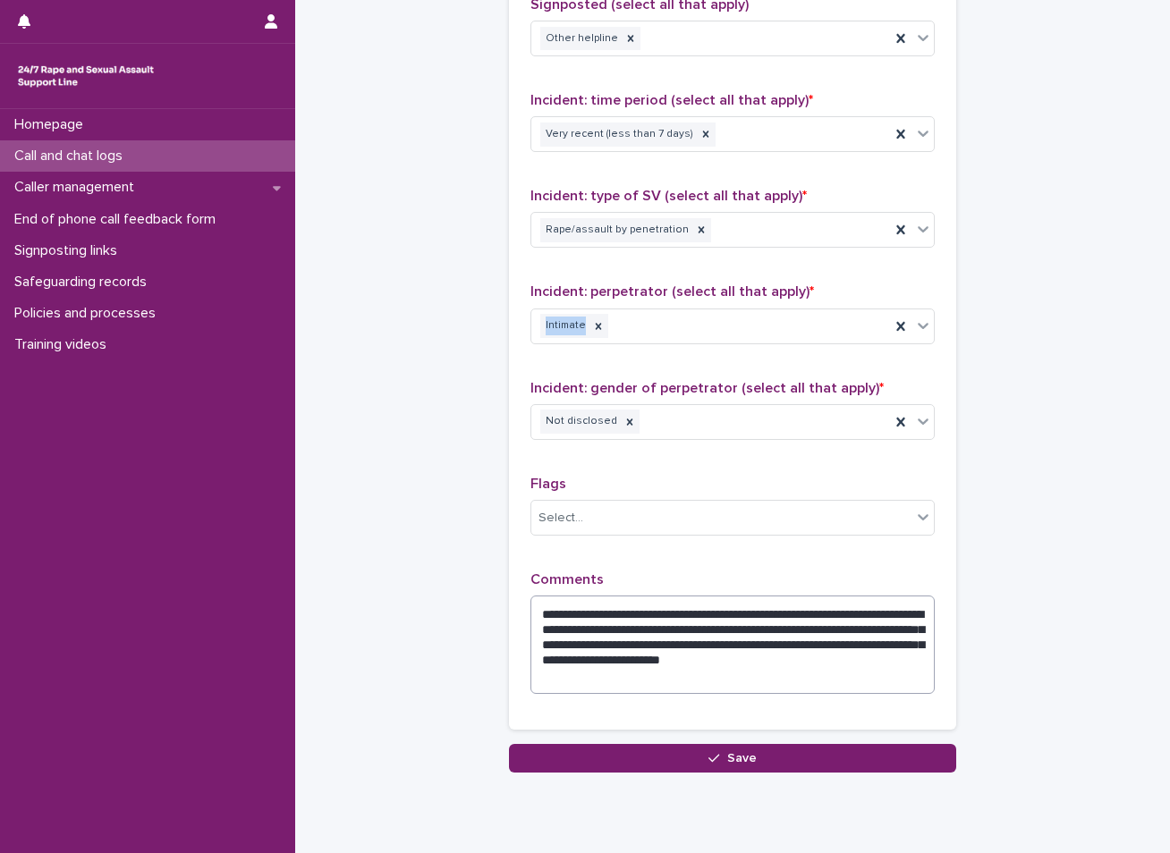 The image size is (1170, 853). What do you see at coordinates (672, 100) in the screenshot?
I see `span: Incident: time period (select all that apply)` at bounding box center [672, 100].